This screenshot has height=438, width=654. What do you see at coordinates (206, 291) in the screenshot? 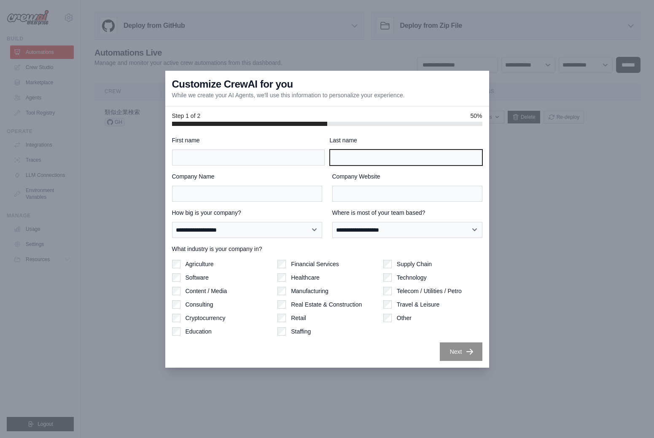
I see `label: Content / Media` at bounding box center [206, 291].